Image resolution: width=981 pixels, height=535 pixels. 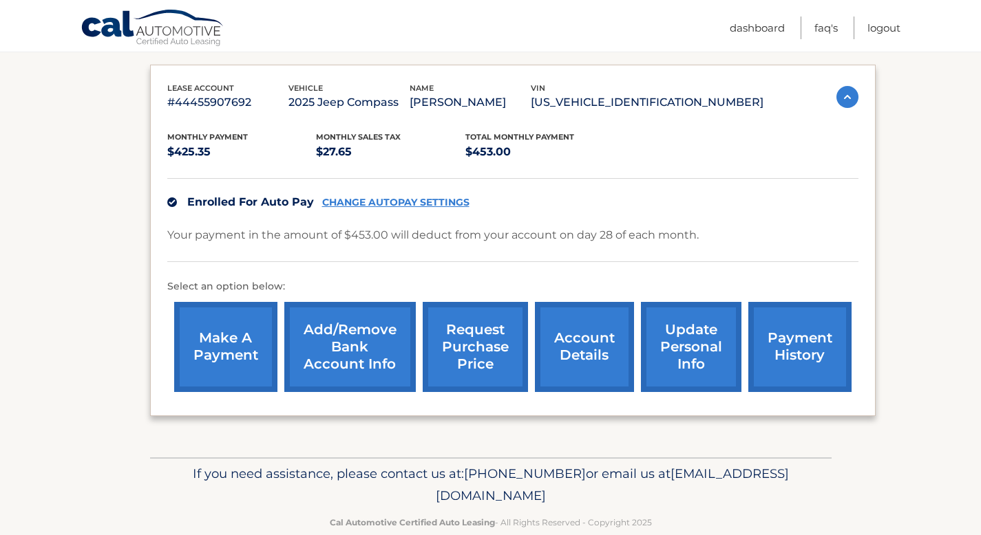 I want to click on a: Logout, so click(x=884, y=28).